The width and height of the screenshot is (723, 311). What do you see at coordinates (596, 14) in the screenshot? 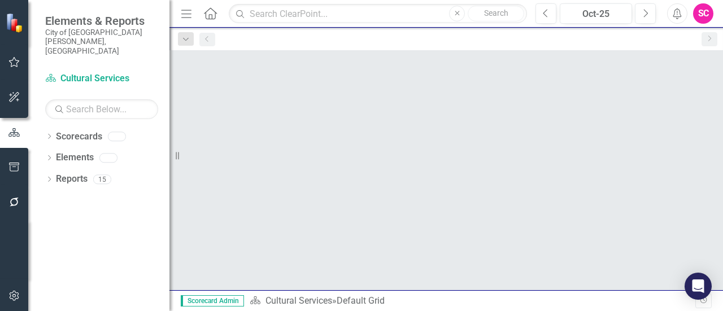
I see `div: Oct-25` at bounding box center [596, 14].